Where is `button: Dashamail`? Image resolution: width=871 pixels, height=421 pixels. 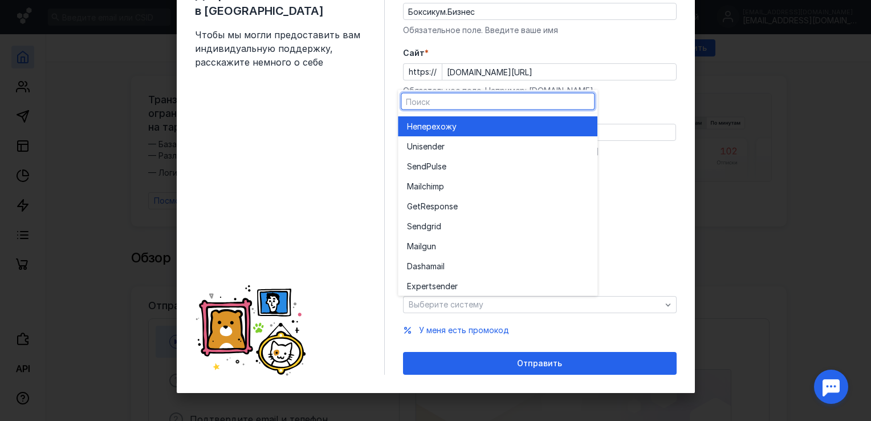
button: Dashamail is located at coordinates (498, 266).